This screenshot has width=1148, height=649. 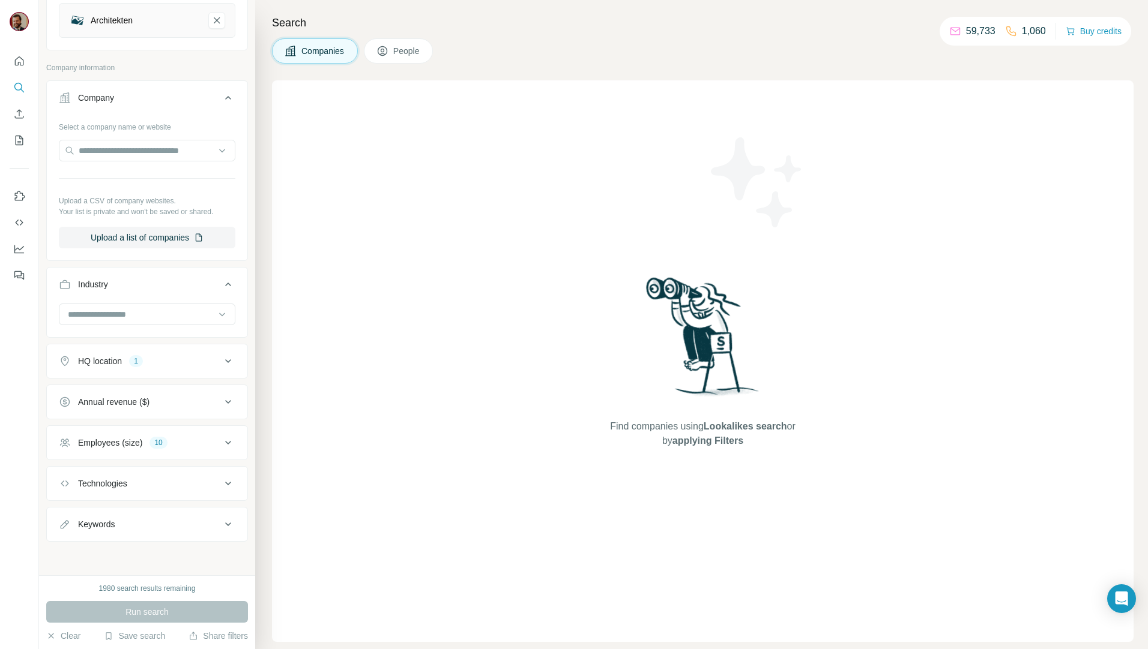 What do you see at coordinates (147, 212) in the screenshot?
I see `p: Your list is private and won't be saved or shared.` at bounding box center [147, 212].